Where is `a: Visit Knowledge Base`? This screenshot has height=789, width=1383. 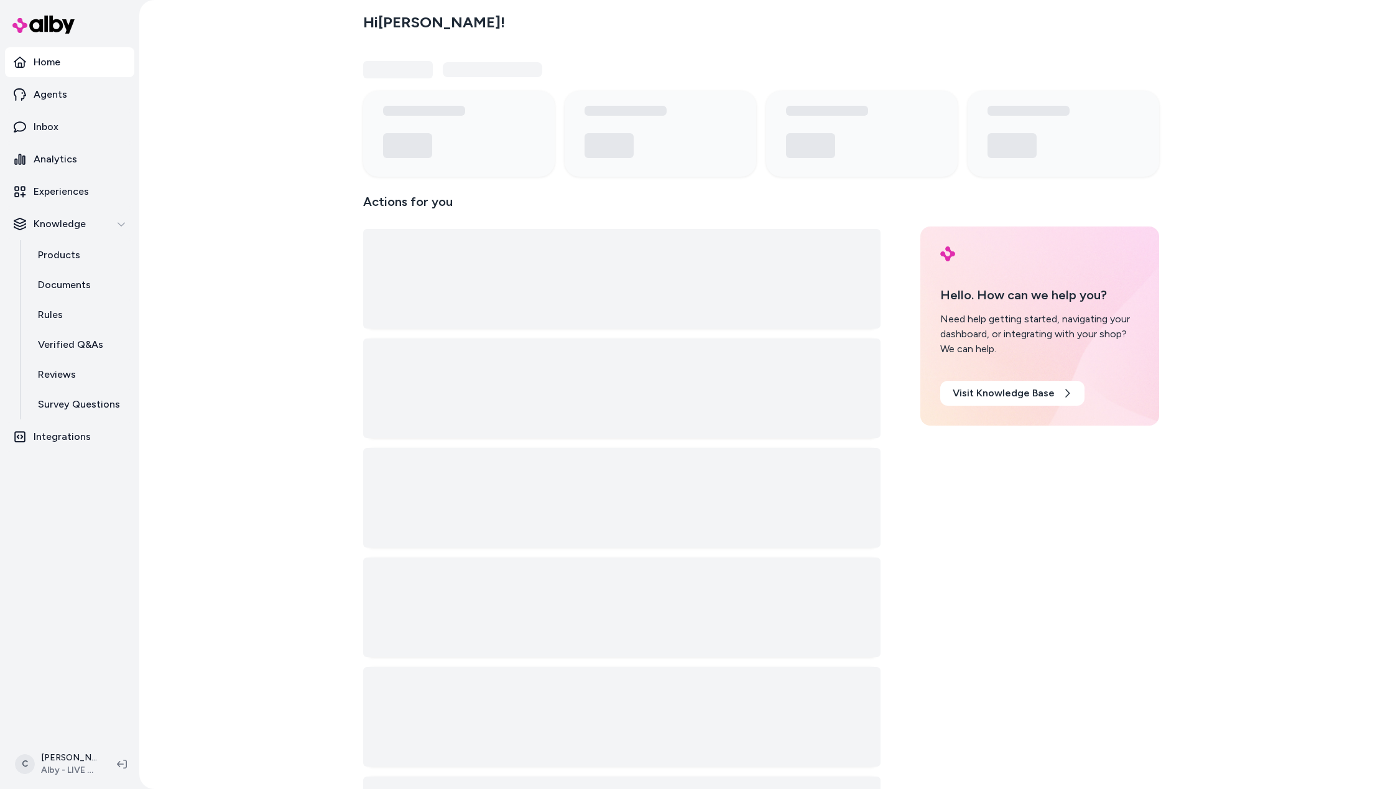
a: Visit Knowledge Base is located at coordinates (1013, 393).